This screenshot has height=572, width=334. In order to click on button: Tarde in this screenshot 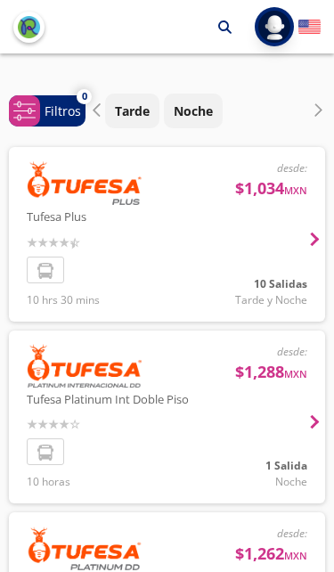, I will do `click(132, 110)`.